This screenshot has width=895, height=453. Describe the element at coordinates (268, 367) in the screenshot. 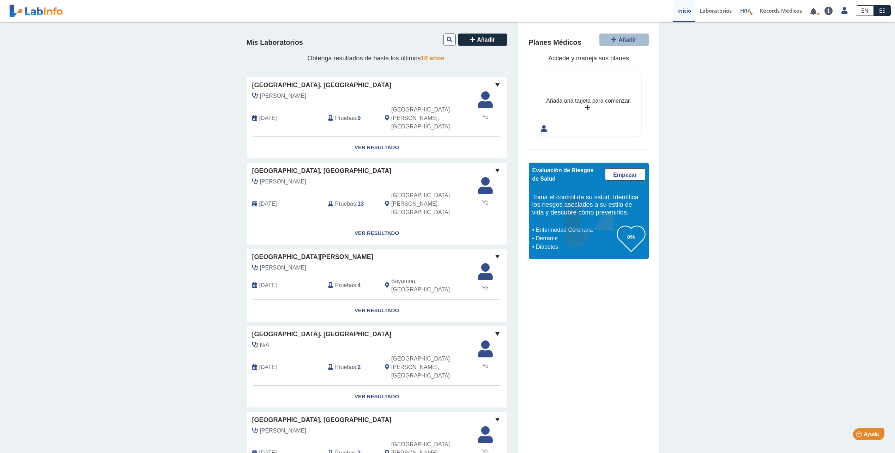

I see `span: 2024-07-10` at that location.